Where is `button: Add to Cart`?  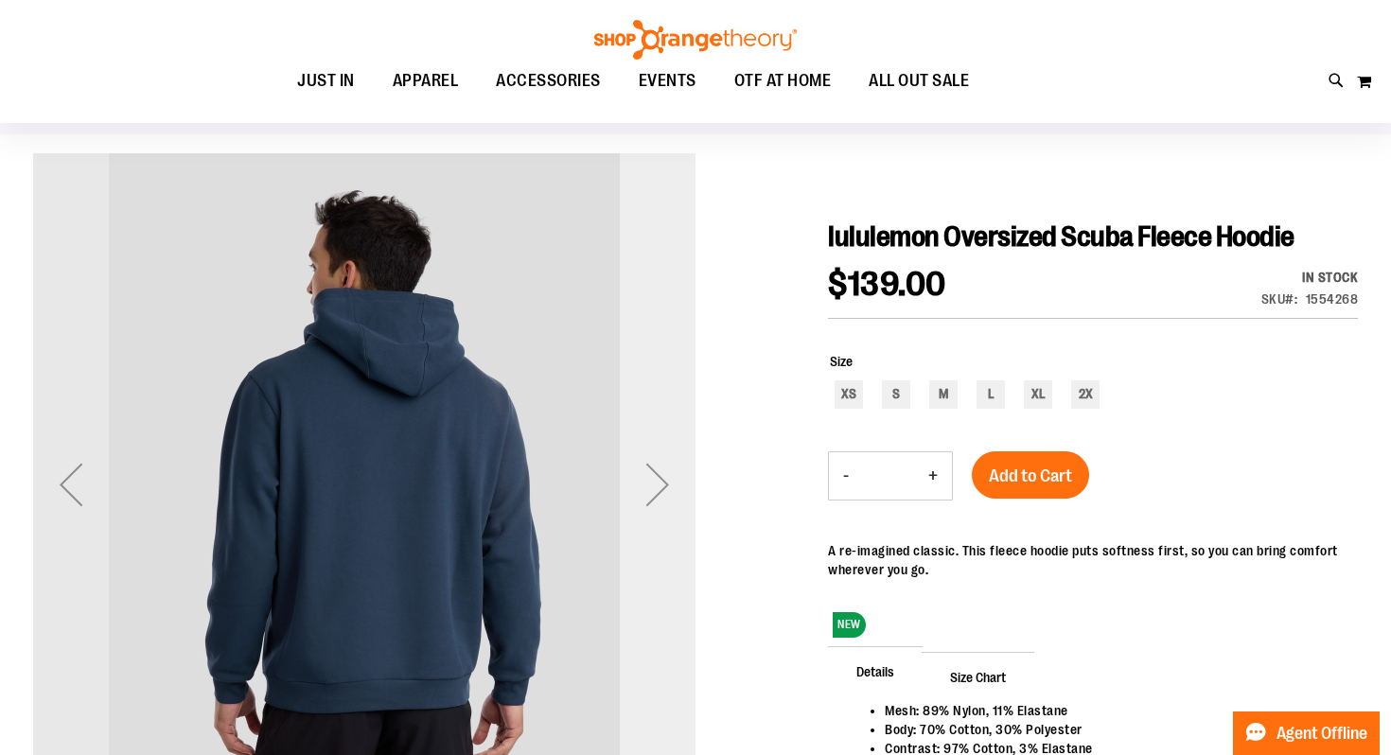
button: Add to Cart is located at coordinates (1031, 475).